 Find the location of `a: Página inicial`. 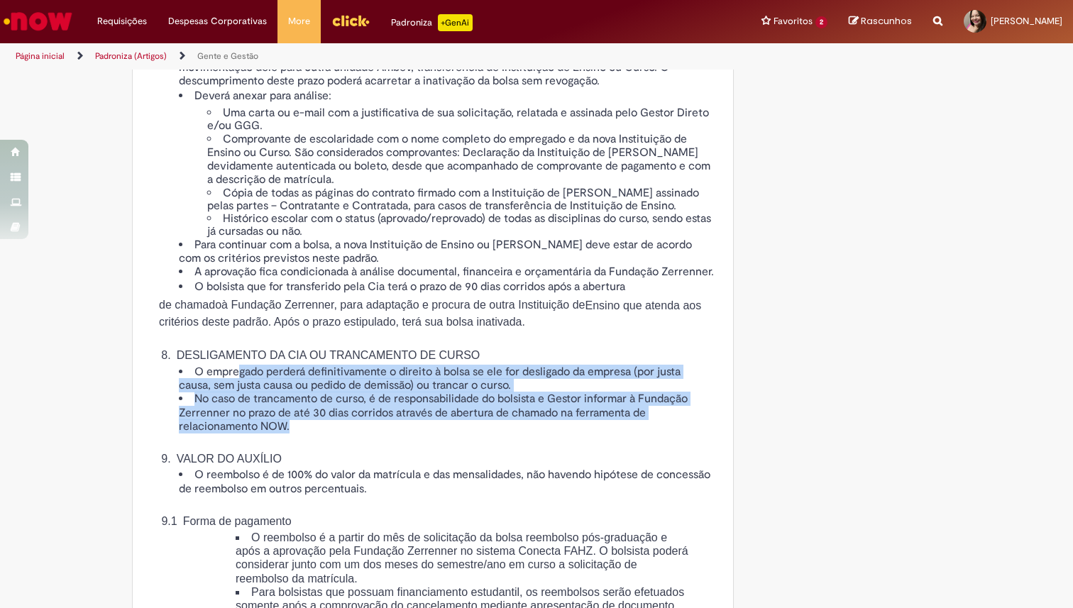

a: Página inicial is located at coordinates (40, 56).